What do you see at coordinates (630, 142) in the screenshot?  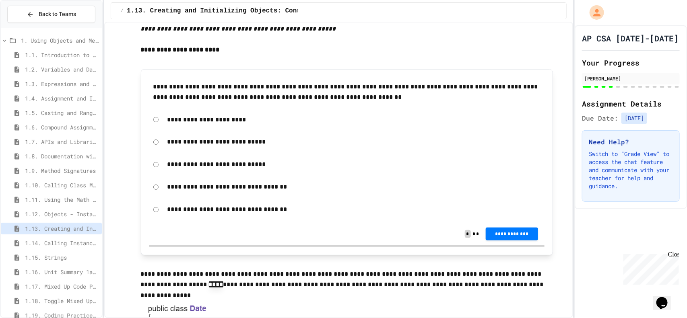 I see `h3: Need Help?` at bounding box center [630, 142].